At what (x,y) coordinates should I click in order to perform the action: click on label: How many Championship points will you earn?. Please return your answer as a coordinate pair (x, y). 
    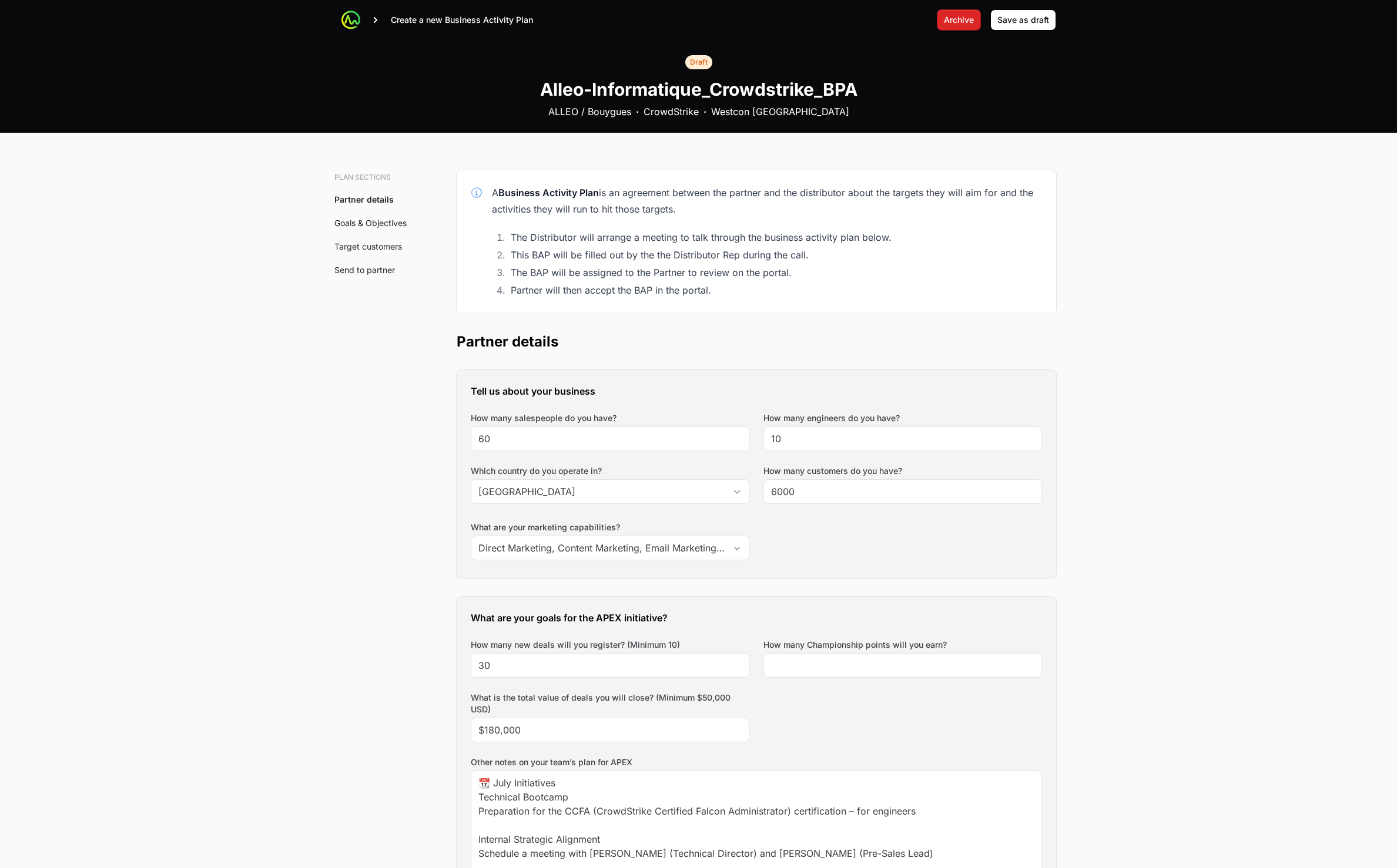
    Looking at the image, I should click on (855, 645).